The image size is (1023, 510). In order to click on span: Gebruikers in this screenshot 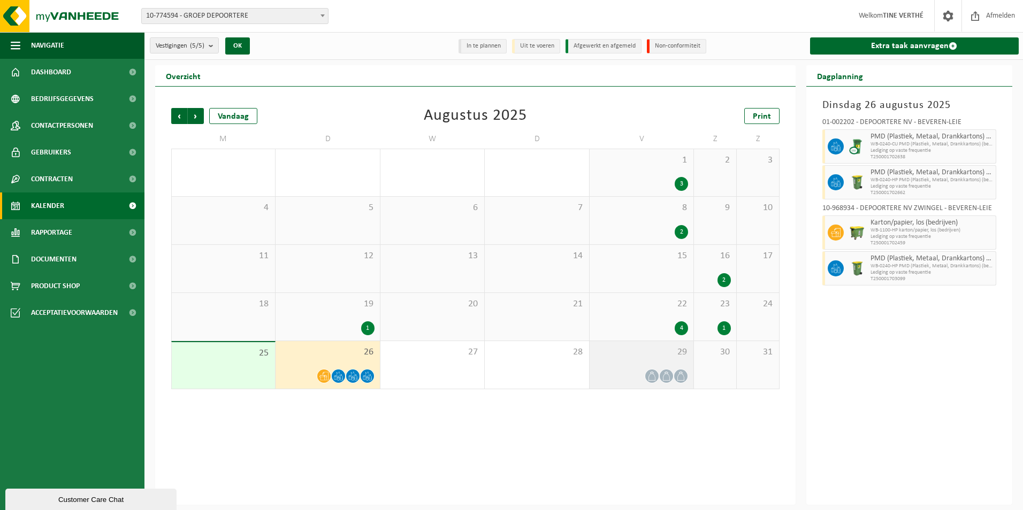, I will do `click(51, 152)`.